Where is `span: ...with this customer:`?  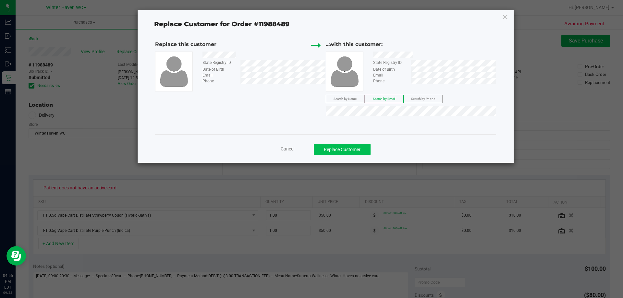 span: ...with this customer: is located at coordinates (354, 44).